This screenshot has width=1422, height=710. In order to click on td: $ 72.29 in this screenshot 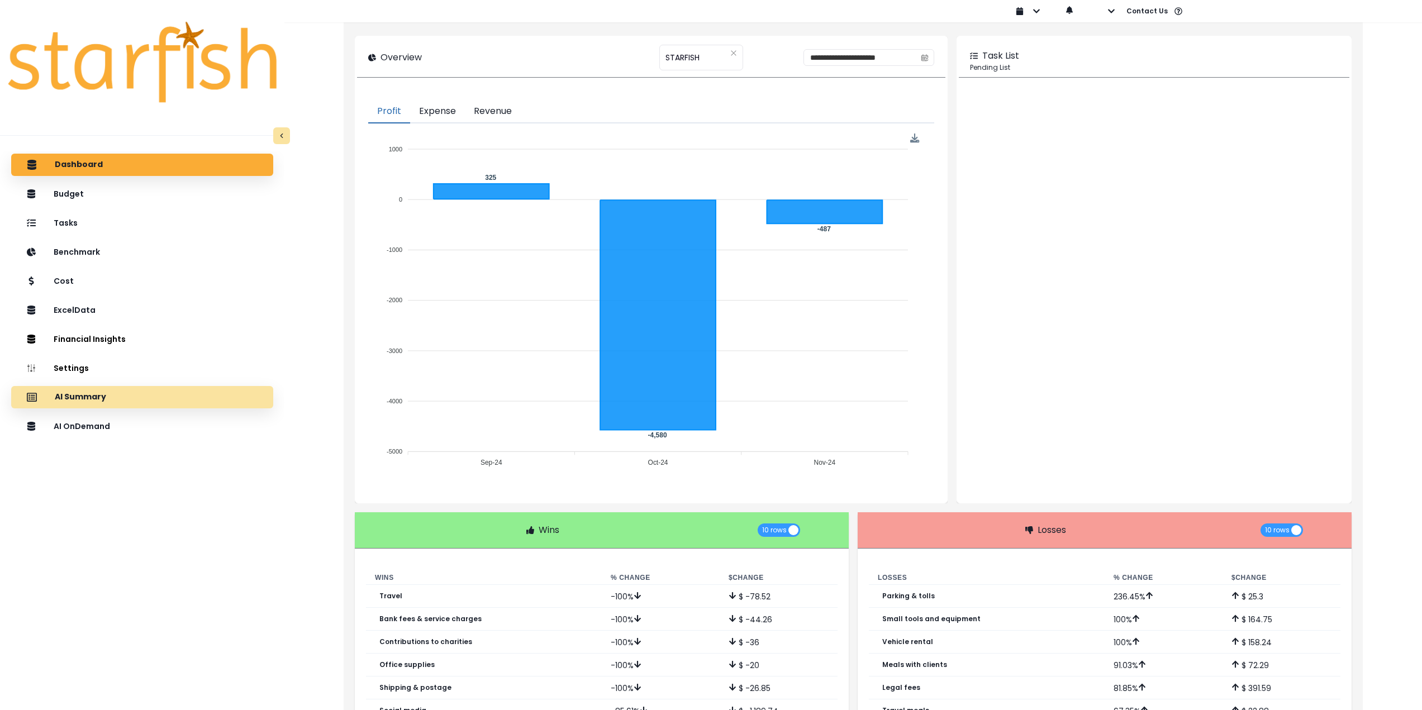, I will do `click(1281, 665)`.